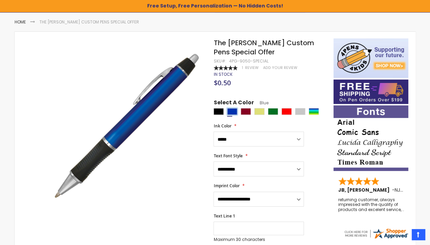 The width and height of the screenshot is (430, 245). Describe the element at coordinates (261, 103) in the screenshot. I see `span: Blue` at that location.